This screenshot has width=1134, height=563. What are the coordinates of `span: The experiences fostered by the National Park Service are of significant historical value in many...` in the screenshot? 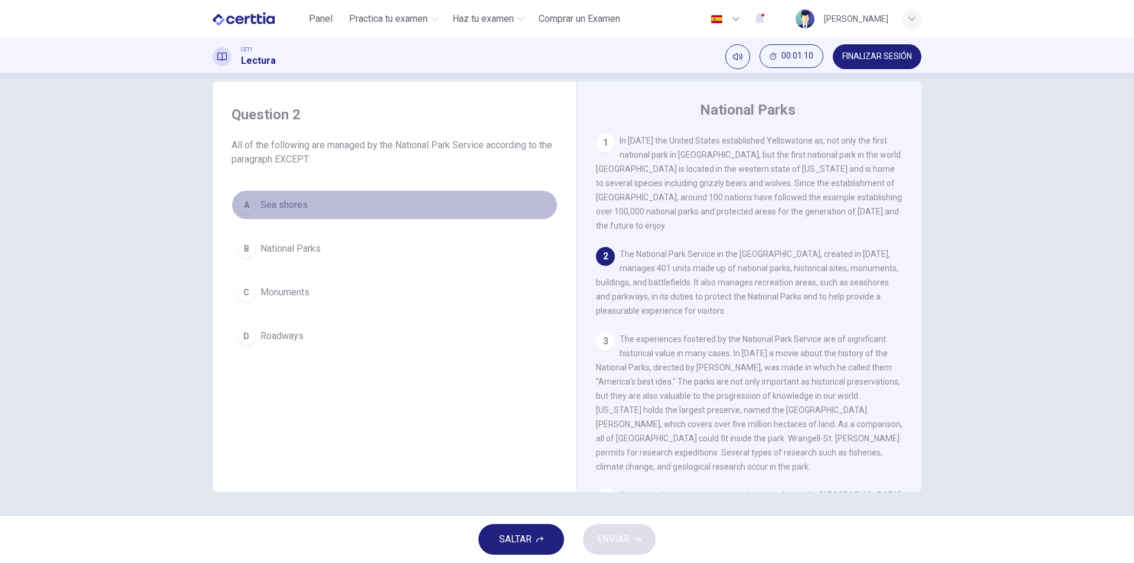 It's located at (749, 403).